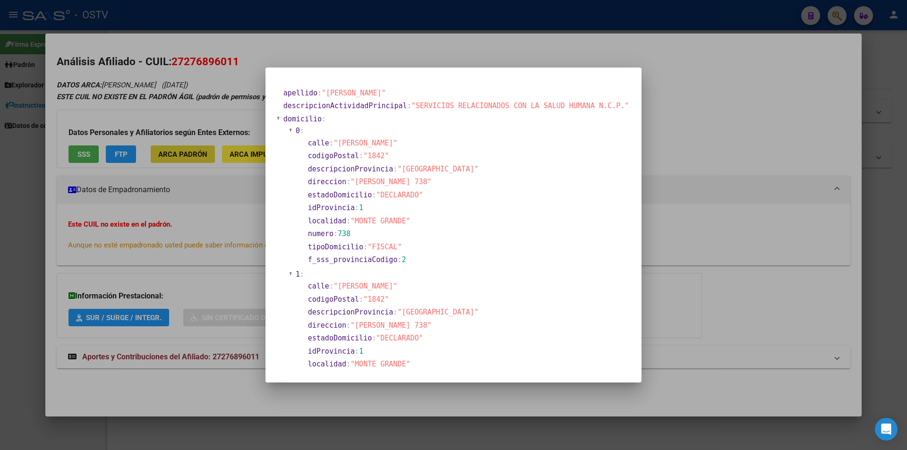 The height and width of the screenshot is (450, 907). I want to click on span: tipoDomicilio, so click(336, 247).